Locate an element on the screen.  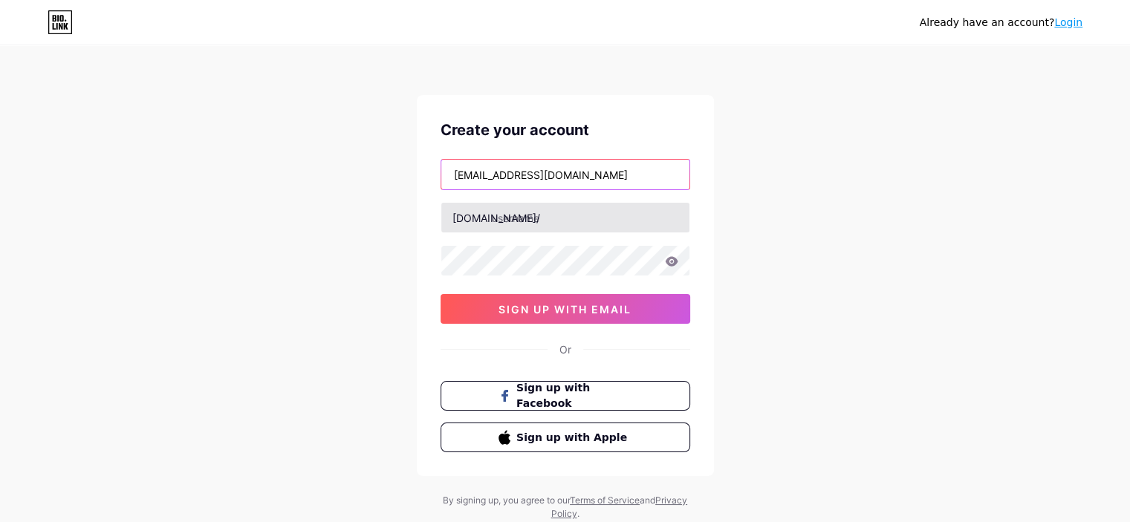
div: Create your account is located at coordinates (565, 130).